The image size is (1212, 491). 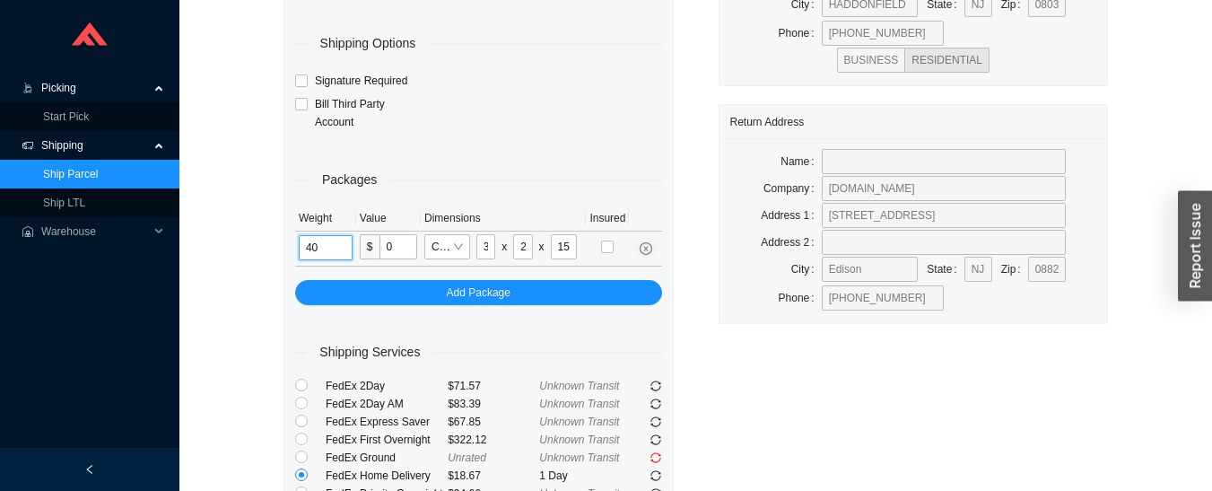 I want to click on label: Address 1, so click(x=791, y=215).